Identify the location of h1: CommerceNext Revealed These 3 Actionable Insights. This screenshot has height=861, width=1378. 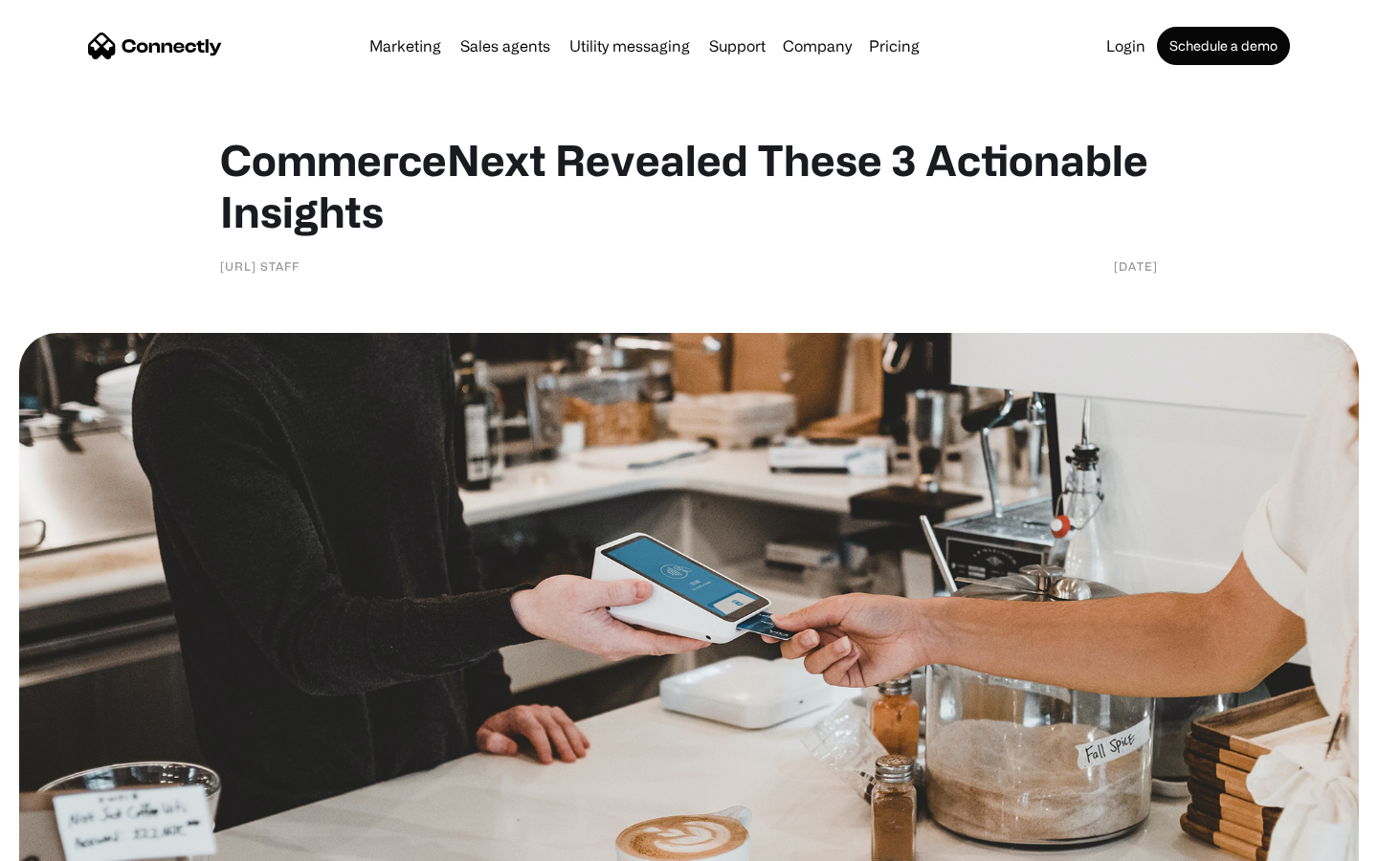
(689, 186).